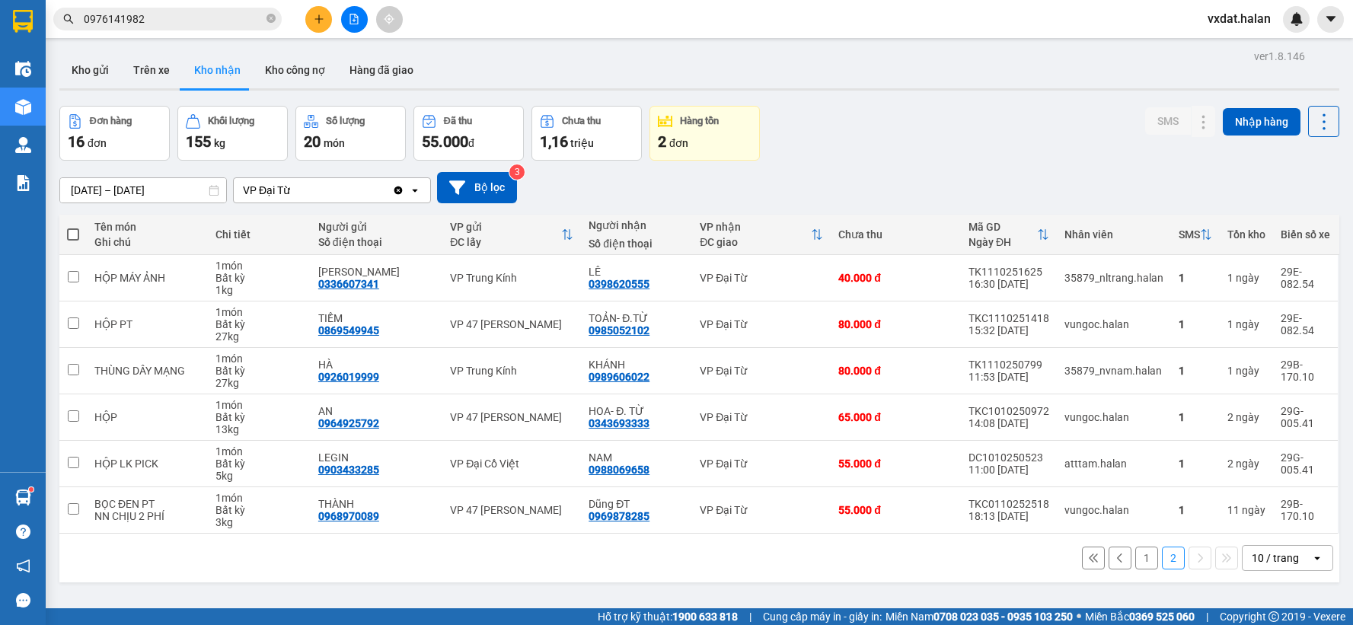  What do you see at coordinates (219, 143) in the screenshot?
I see `span: kg` at bounding box center [219, 143].